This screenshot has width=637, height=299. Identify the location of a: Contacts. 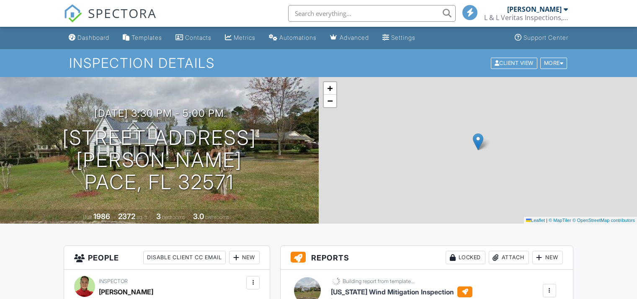
(194, 38).